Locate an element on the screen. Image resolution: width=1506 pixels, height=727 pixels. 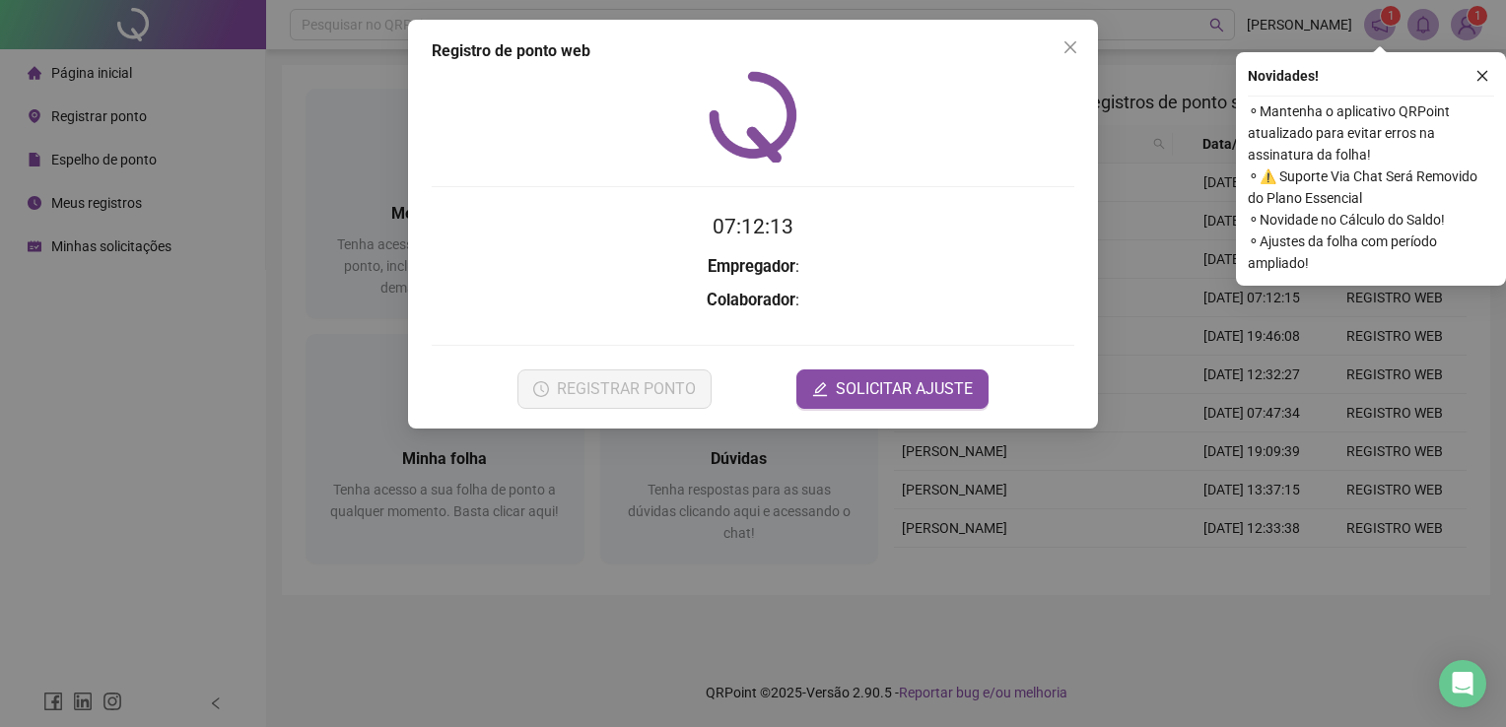
span: ⚬ Novidade no Cálculo do Saldo! is located at coordinates (1371, 220).